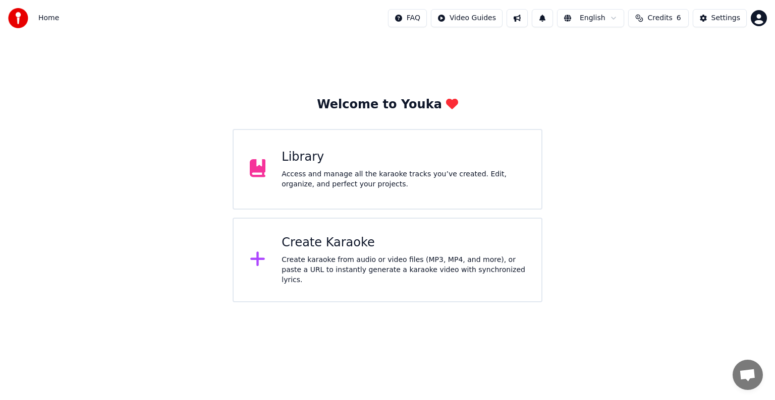 The image size is (775, 400). I want to click on button: Video Guides, so click(467, 18).